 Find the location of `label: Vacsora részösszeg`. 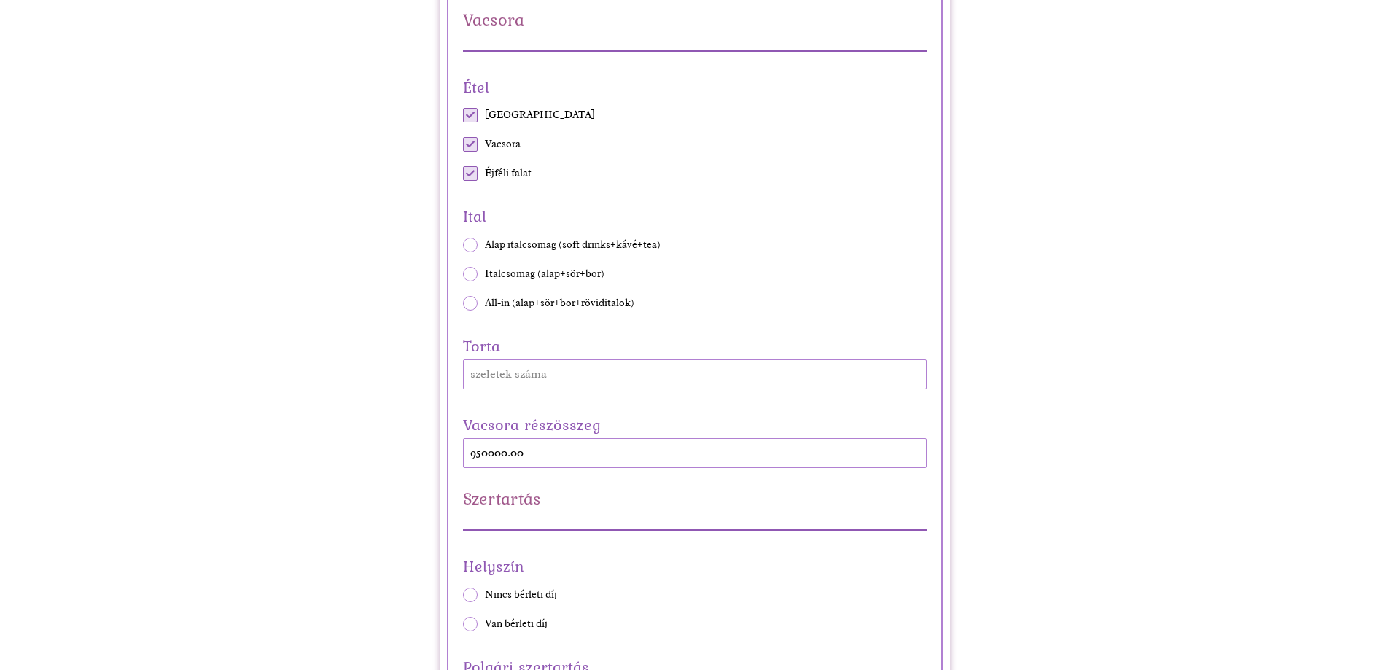

label: Vacsora részösszeg is located at coordinates (695, 424).